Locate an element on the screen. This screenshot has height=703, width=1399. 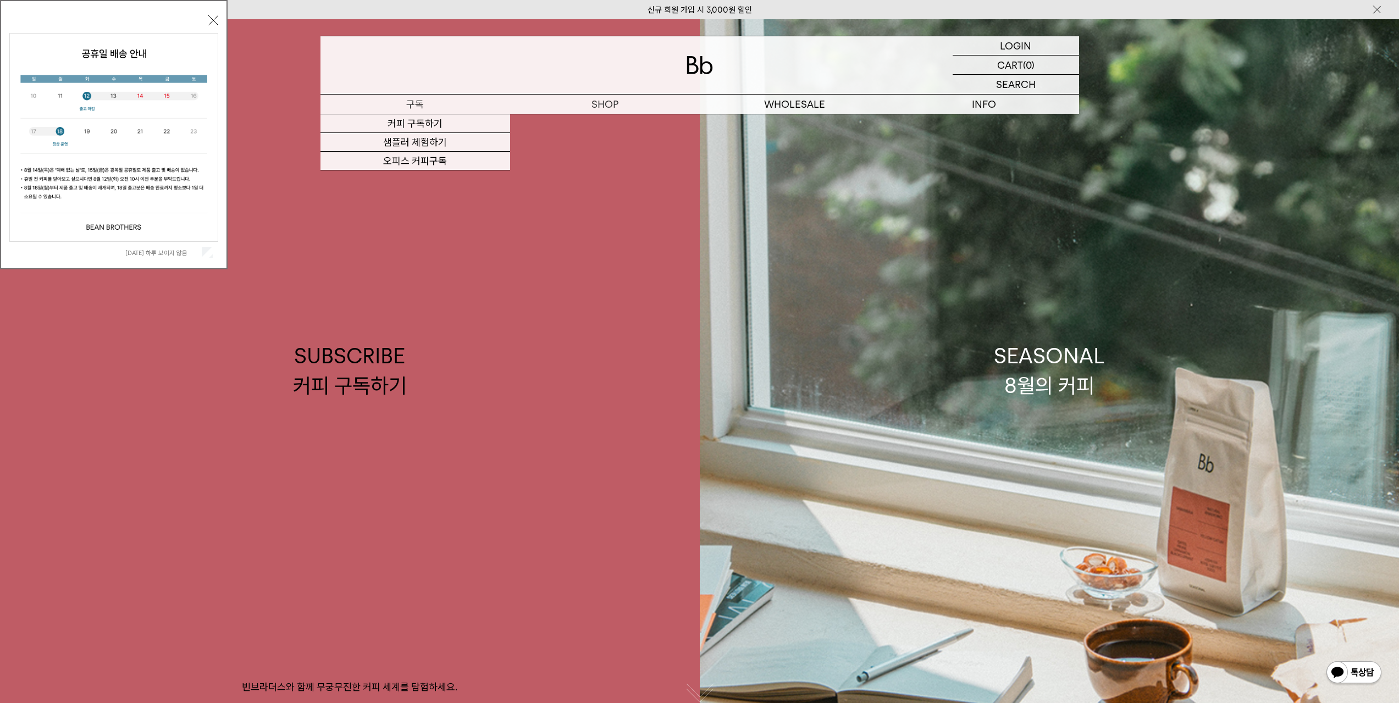
a: LOGIN is located at coordinates (1016, 46).